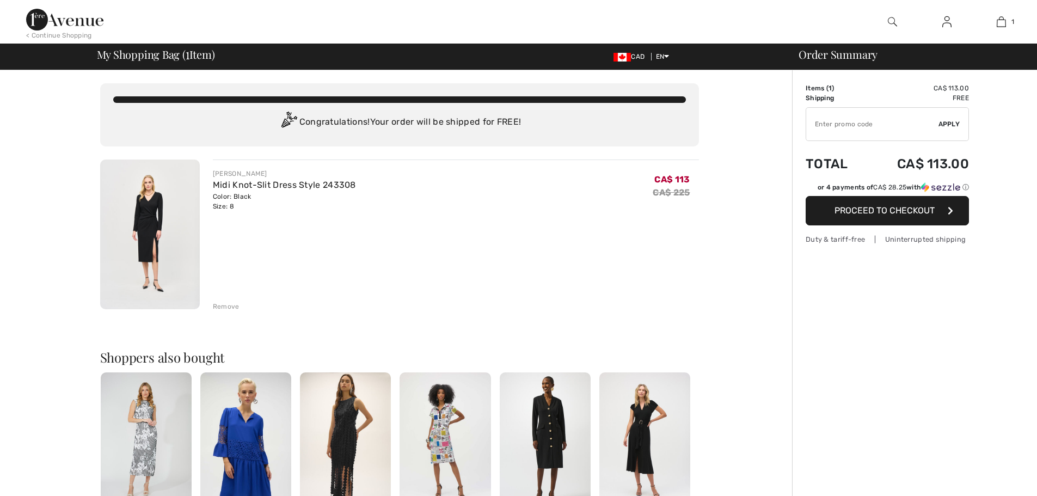 This screenshot has height=496, width=1037. I want to click on img: Congratulation2.svg, so click(288, 122).